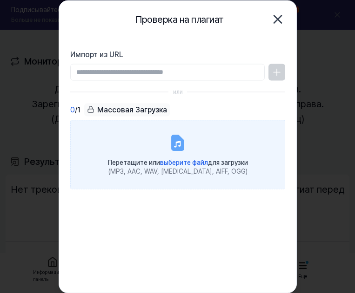 The width and height of the screenshot is (355, 293). I want to click on ya-tr-span: выберите файл, so click(183, 162).